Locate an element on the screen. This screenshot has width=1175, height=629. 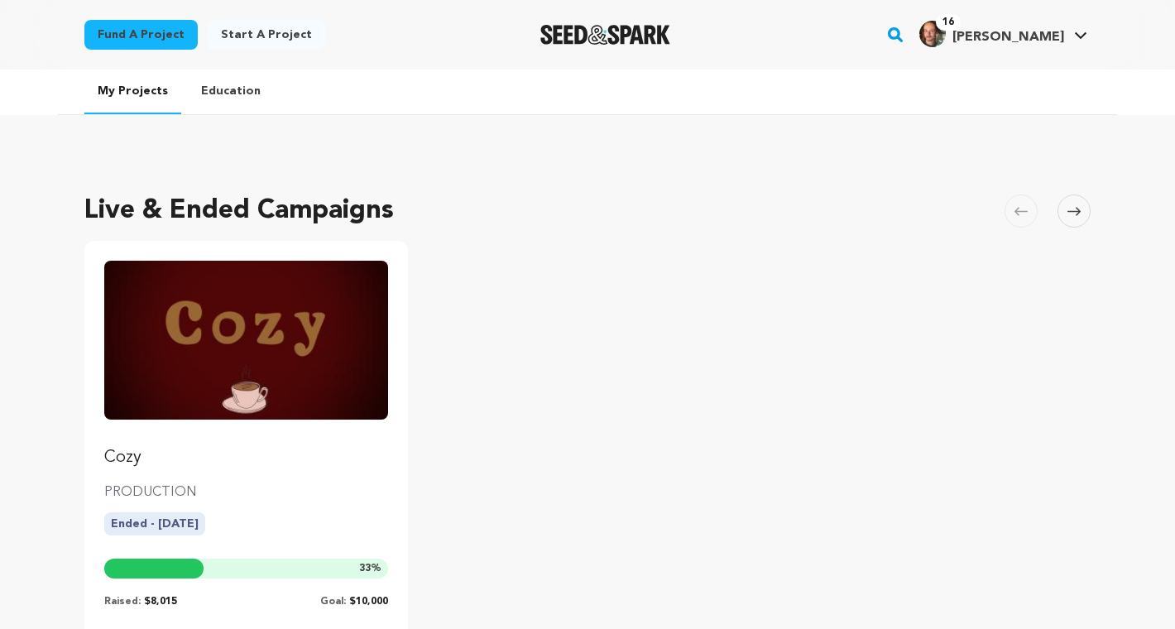
span: $8,015 is located at coordinates (160, 601).